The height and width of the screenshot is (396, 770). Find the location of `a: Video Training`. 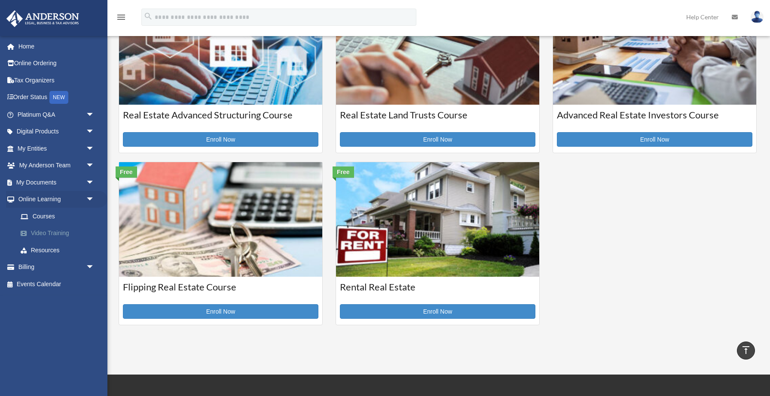

a: Video Training is located at coordinates (60, 234).